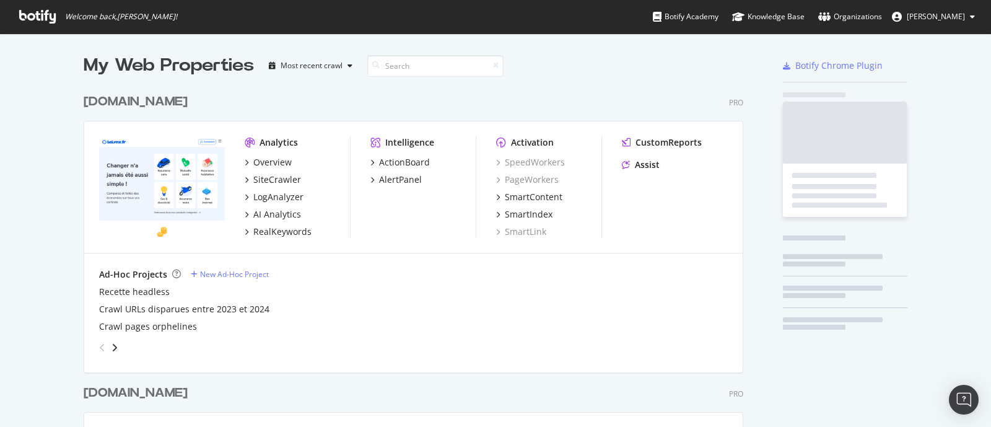 This screenshot has width=991, height=427. What do you see at coordinates (115, 347) in the screenshot?
I see `div: angle-right` at bounding box center [115, 347].